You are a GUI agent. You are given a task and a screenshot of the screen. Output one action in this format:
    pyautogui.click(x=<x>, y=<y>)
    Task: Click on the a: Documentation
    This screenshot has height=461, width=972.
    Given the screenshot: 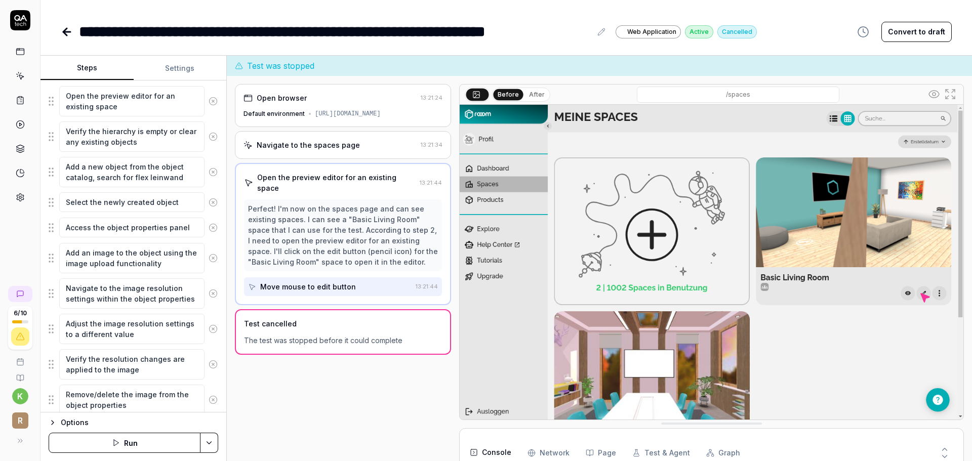 What is the action you would take?
    pyautogui.click(x=20, y=374)
    